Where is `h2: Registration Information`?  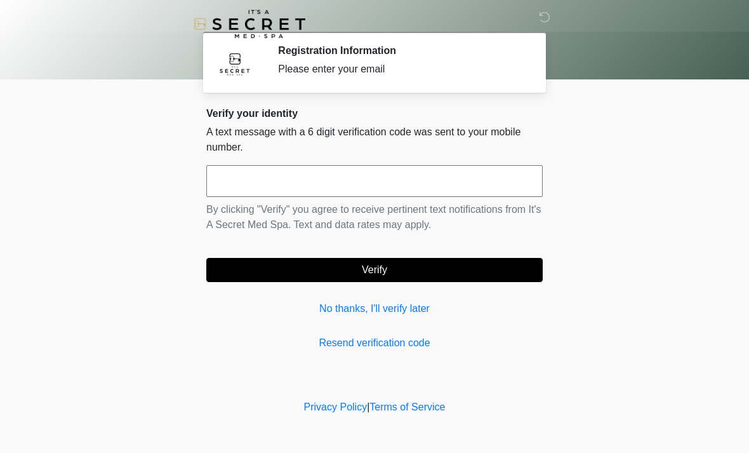
h2: Registration Information is located at coordinates (401, 50).